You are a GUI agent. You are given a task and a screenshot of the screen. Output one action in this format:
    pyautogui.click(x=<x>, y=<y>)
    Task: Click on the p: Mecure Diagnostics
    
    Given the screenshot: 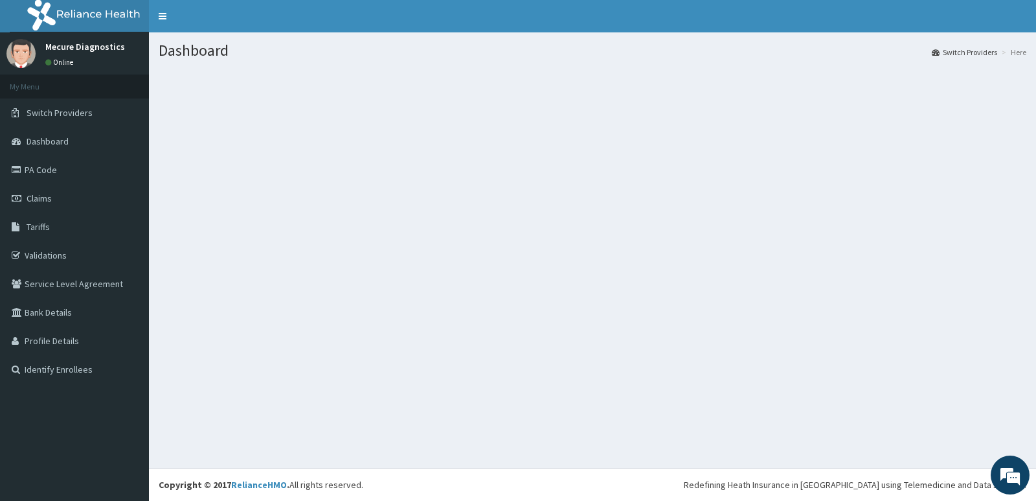 What is the action you would take?
    pyautogui.click(x=85, y=47)
    